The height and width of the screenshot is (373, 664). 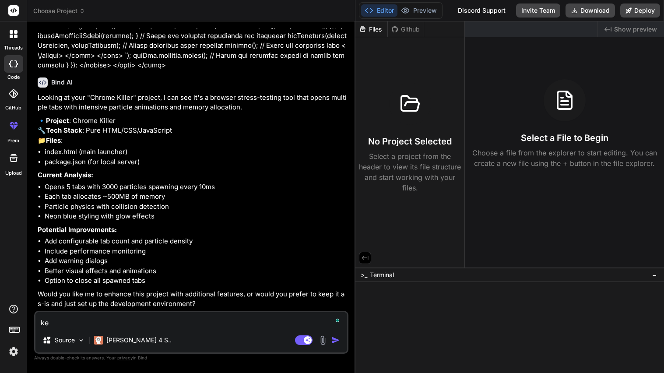 What do you see at coordinates (481, 10) in the screenshot?
I see `div: Discord Support` at bounding box center [481, 10].